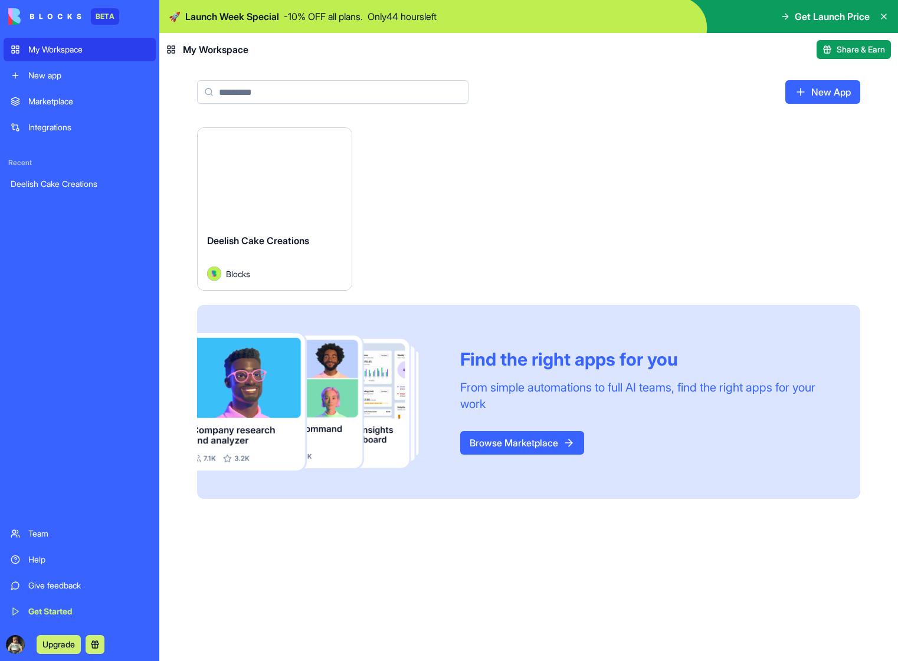  I want to click on p: Only 44 hours left, so click(402, 17).